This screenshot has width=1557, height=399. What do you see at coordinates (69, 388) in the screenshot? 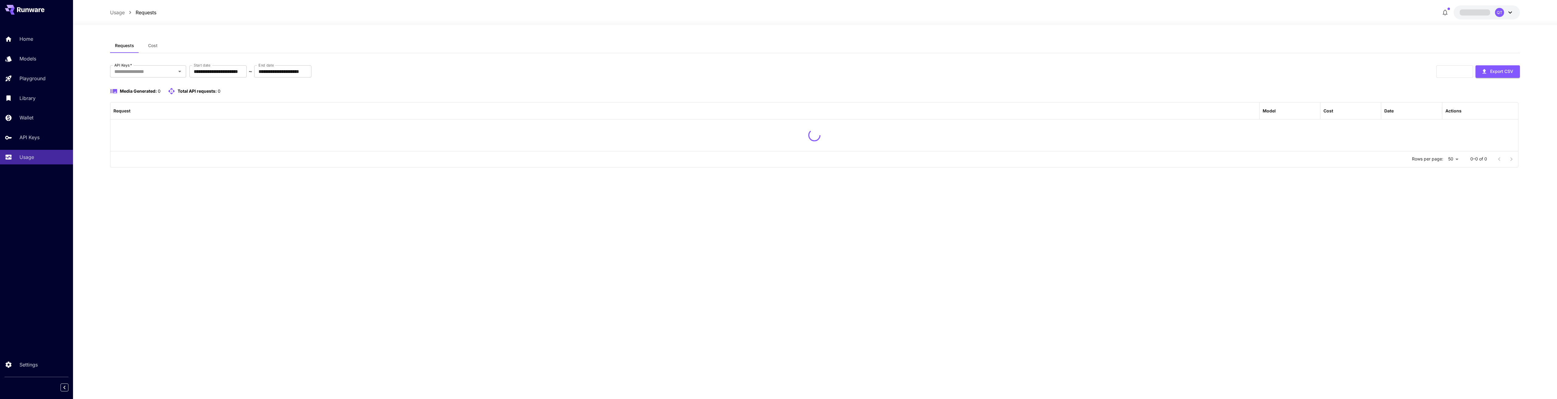
I see `div: Collapse sidebar` at bounding box center [69, 388].